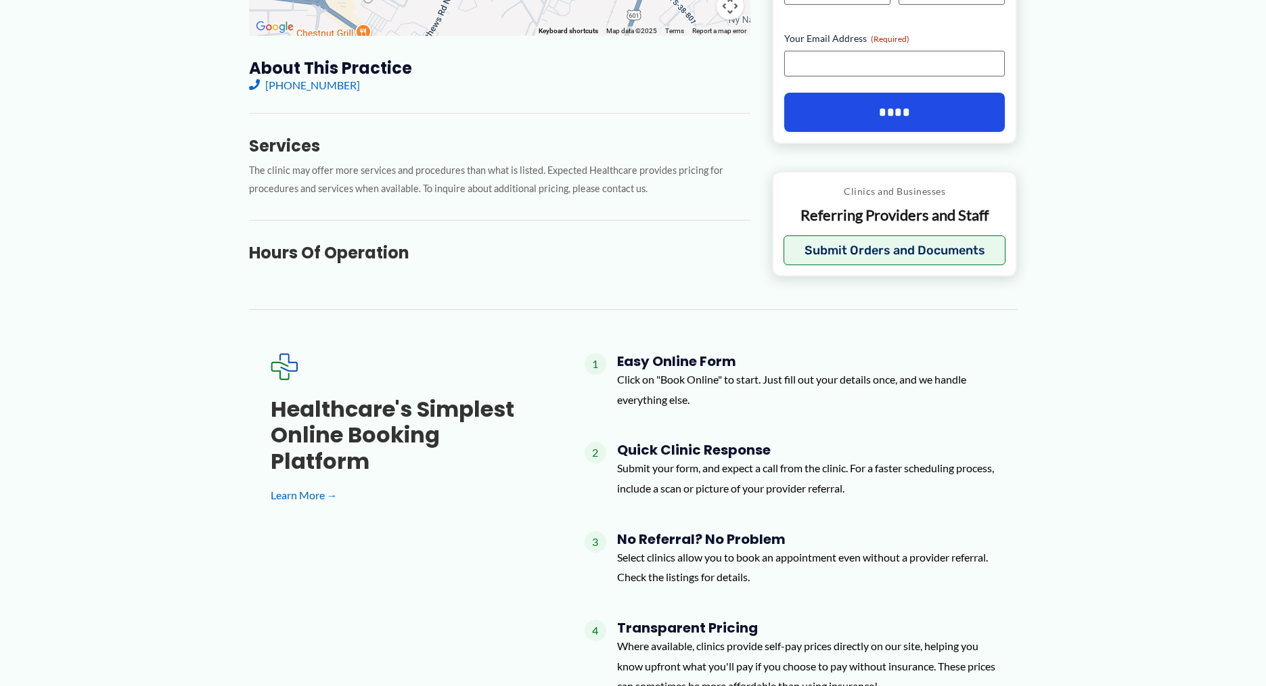  I want to click on button: Submit Orders and Documents, so click(895, 250).